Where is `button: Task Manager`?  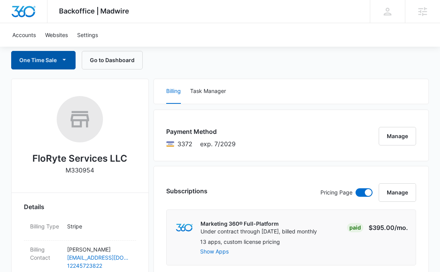 button: Task Manager is located at coordinates (208, 91).